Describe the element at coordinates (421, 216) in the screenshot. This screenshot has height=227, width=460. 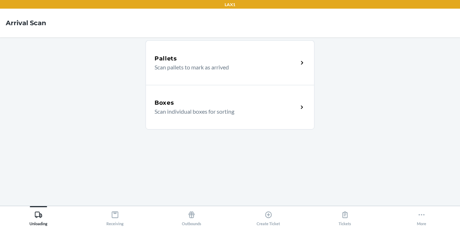
I see `button: More` at that location.